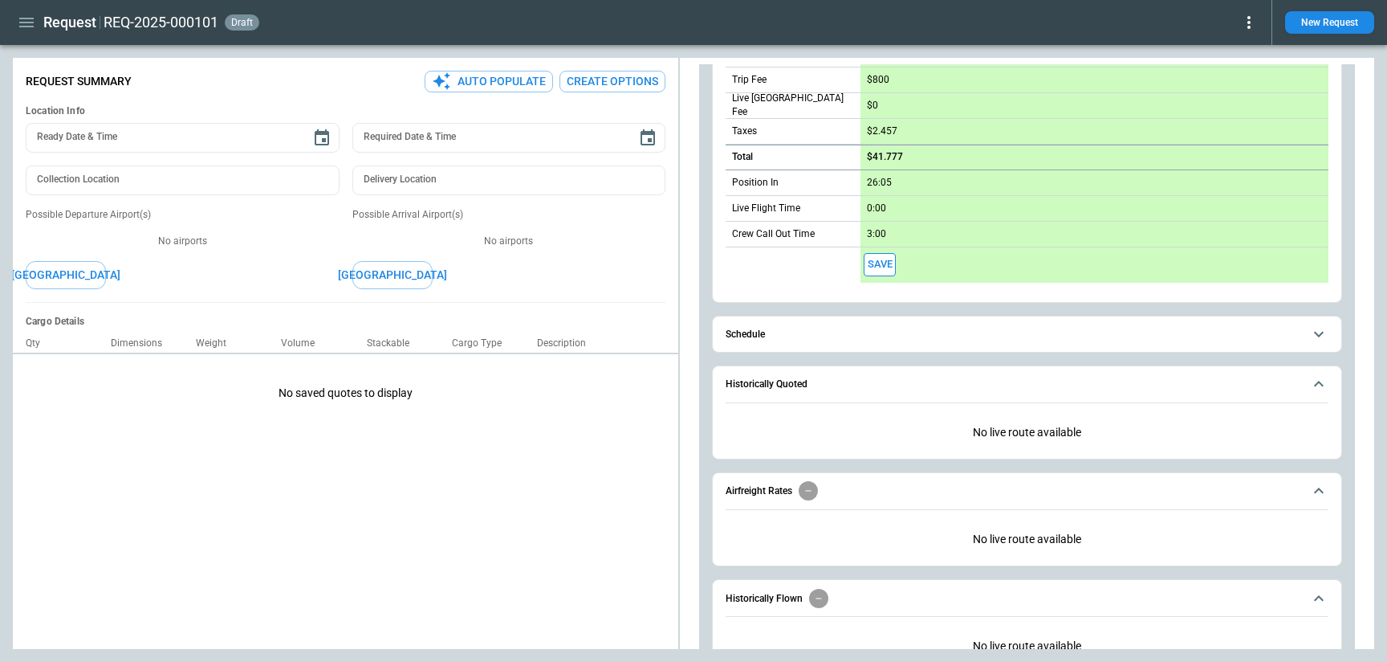 The height and width of the screenshot is (662, 1387). Describe the element at coordinates (483, 343) in the screenshot. I see `p: Cargo Type` at that location.